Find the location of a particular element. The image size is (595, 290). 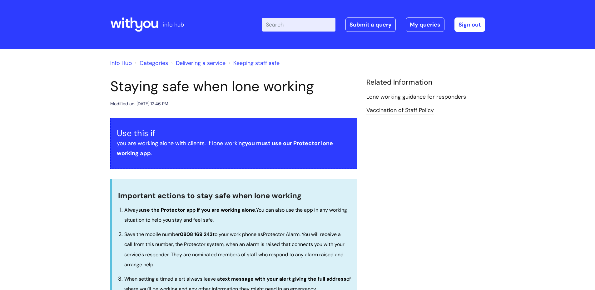

a: Delivering a service is located at coordinates (201, 63).